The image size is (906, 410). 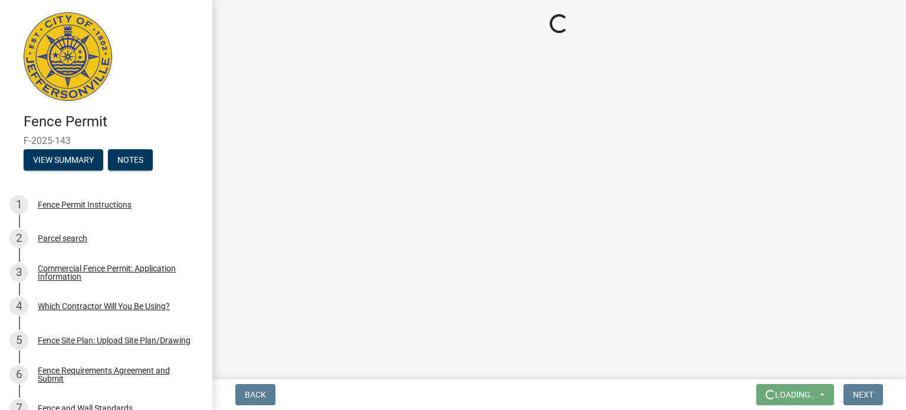 I want to click on img: City of Jeffersonville, Indiana, so click(x=68, y=57).